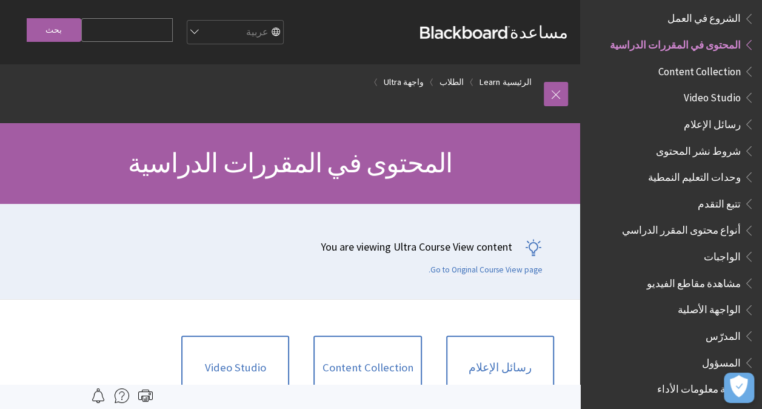 The width and height of the screenshot is (762, 409). What do you see at coordinates (681, 228) in the screenshot?
I see `span: أنواع محتوى المقرر الدراسي` at bounding box center [681, 228].